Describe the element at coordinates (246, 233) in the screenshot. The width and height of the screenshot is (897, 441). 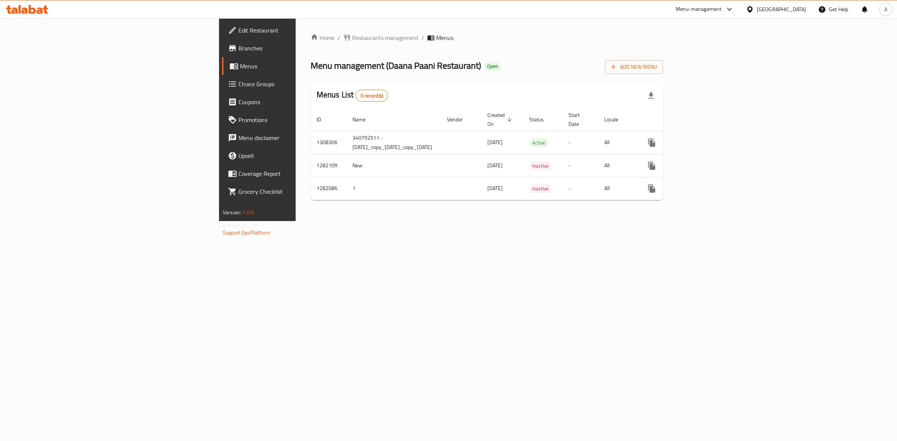
I see `a: Support.OpsPlatform` at that location.